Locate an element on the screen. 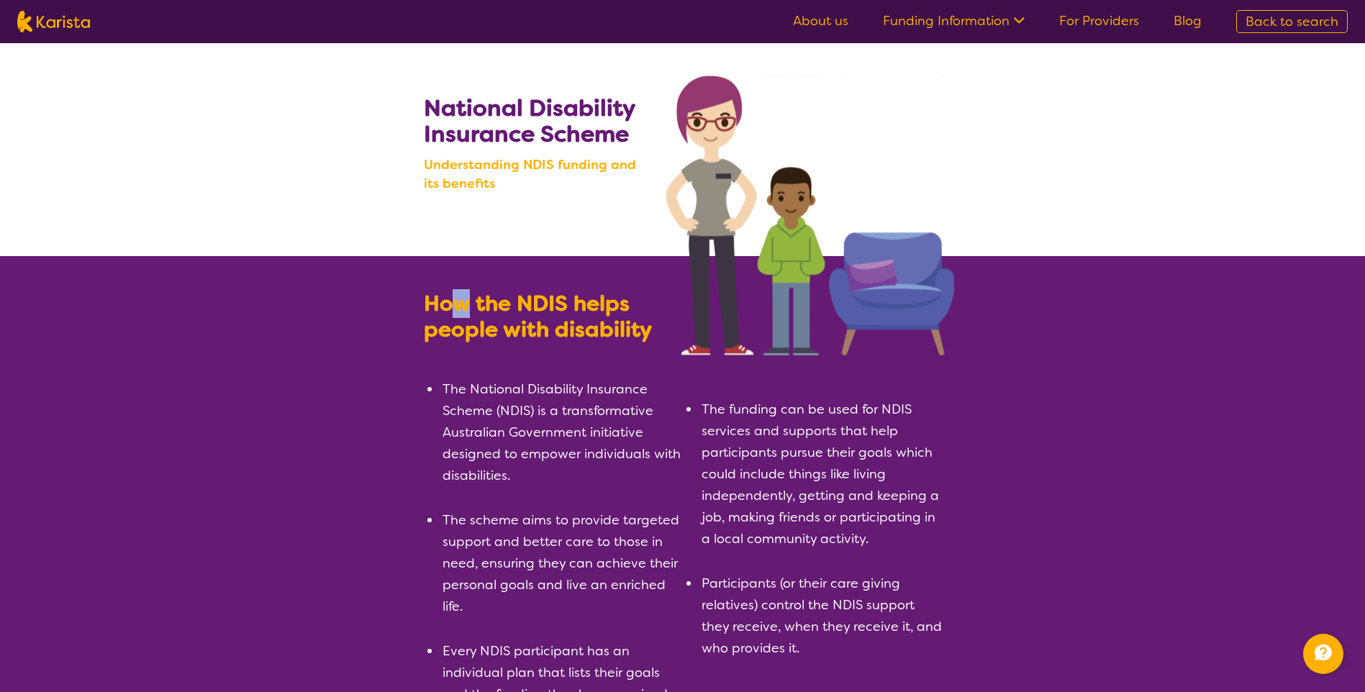  a: Blog is located at coordinates (1188, 21).